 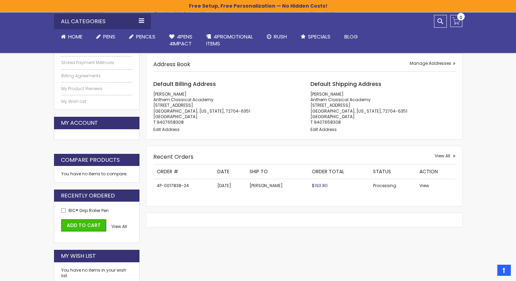 What do you see at coordinates (393, 185) in the screenshot?
I see `td: Processing` at bounding box center [393, 185].